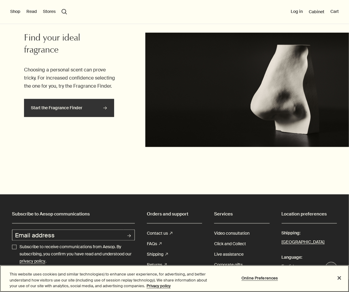 The width and height of the screenshot is (349, 292). I want to click on button: Log in, so click(297, 12).